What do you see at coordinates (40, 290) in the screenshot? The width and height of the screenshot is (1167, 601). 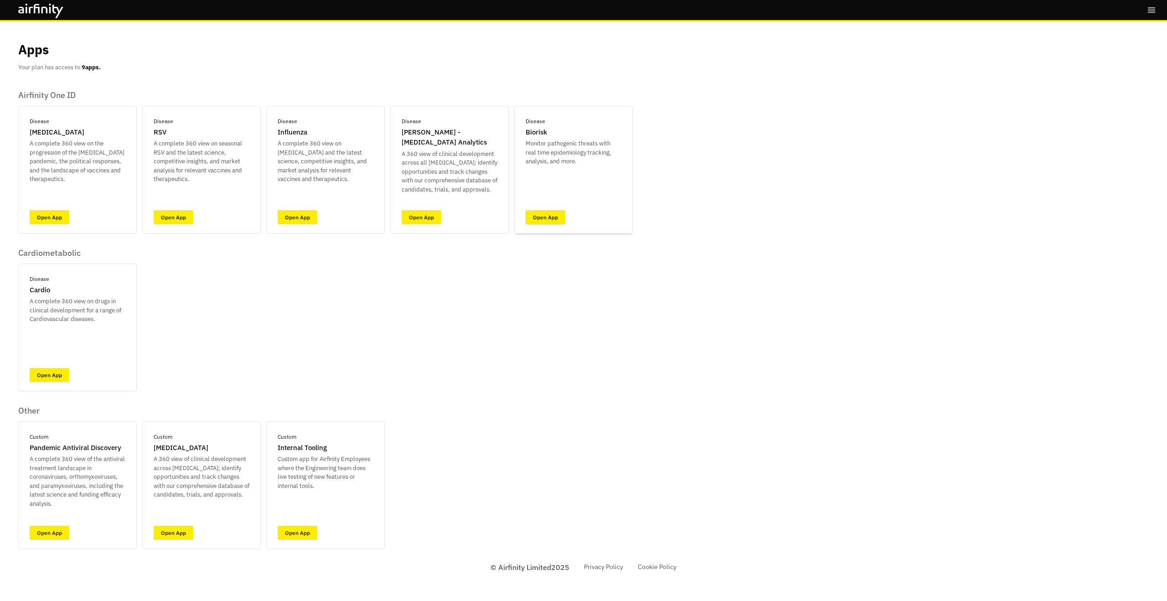 I see `p: Cardio` at bounding box center [40, 290].